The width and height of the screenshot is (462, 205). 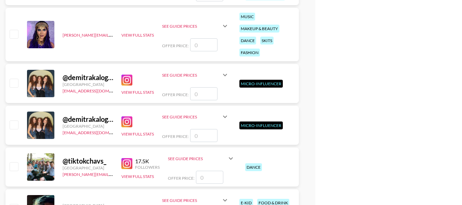 I want to click on div: music, so click(x=247, y=16).